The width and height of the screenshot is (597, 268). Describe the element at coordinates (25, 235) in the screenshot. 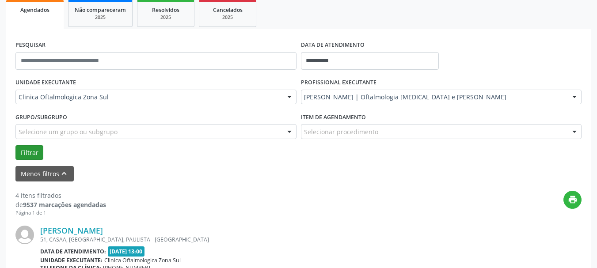

I see `img: img` at that location.